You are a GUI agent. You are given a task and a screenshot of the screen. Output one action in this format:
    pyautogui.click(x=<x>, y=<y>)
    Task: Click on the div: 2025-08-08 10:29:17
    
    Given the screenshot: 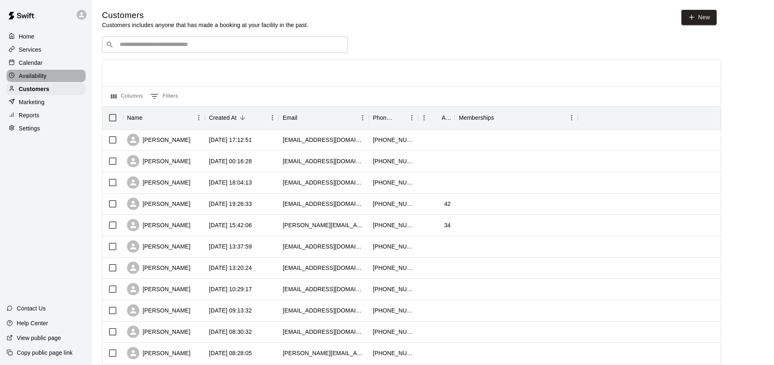 What is the action you would take?
    pyautogui.click(x=230, y=289)
    